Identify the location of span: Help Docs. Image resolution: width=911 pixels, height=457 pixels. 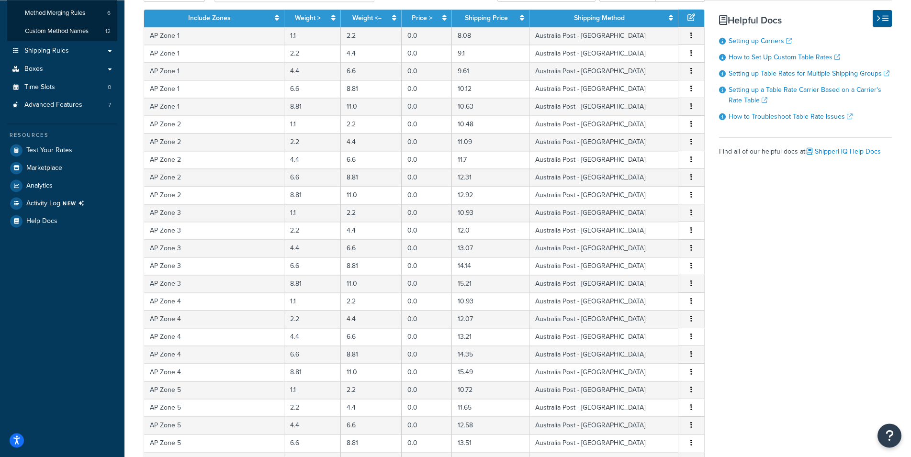
(42, 221).